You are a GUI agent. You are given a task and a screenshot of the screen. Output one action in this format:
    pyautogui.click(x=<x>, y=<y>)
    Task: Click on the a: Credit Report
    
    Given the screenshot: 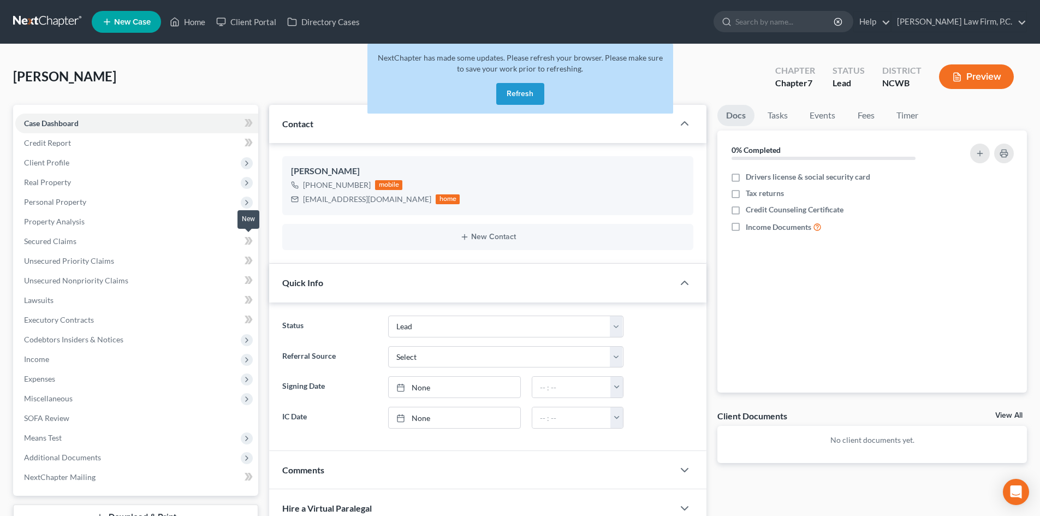 What is the action you would take?
    pyautogui.click(x=137, y=143)
    